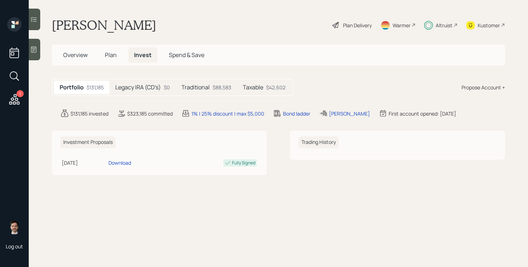 This screenshot has height=267, width=528. Describe the element at coordinates (150, 114) in the screenshot. I see `div: $323,185 committed` at that location.